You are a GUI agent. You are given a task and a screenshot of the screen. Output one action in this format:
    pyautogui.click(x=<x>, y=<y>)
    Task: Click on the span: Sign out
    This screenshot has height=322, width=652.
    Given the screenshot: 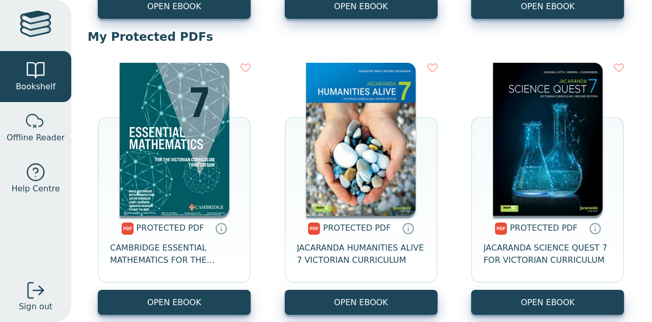 What is the action you would take?
    pyautogui.click(x=36, y=306)
    